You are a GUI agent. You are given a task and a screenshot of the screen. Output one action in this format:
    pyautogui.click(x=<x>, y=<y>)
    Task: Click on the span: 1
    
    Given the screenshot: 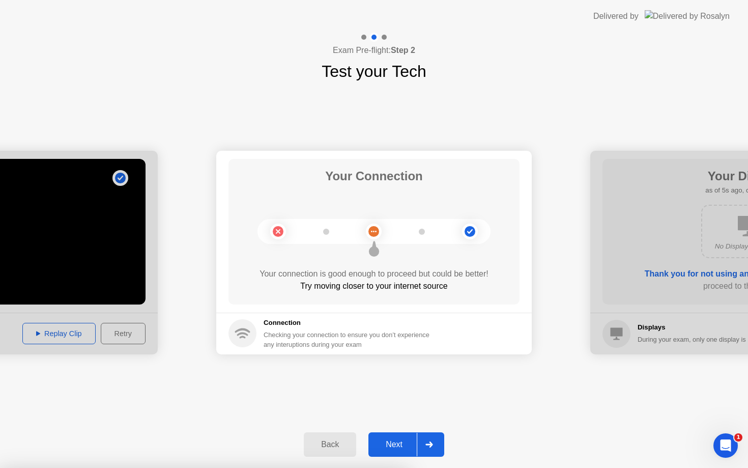 What is the action you would take?
    pyautogui.click(x=739, y=437)
    